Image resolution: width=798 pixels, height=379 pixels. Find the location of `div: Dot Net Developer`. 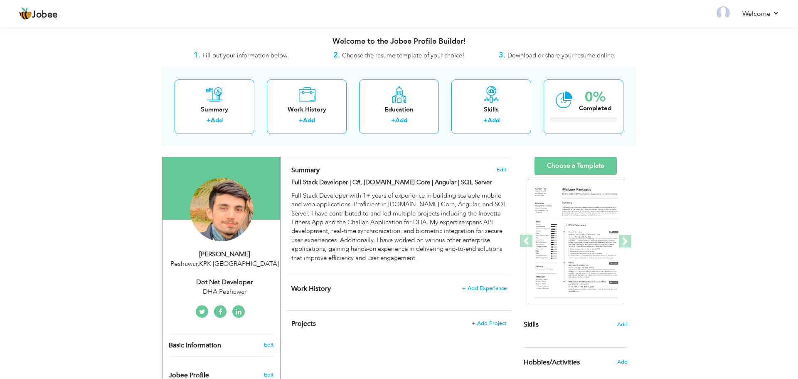

div: Dot Net Developer is located at coordinates (224, 282).